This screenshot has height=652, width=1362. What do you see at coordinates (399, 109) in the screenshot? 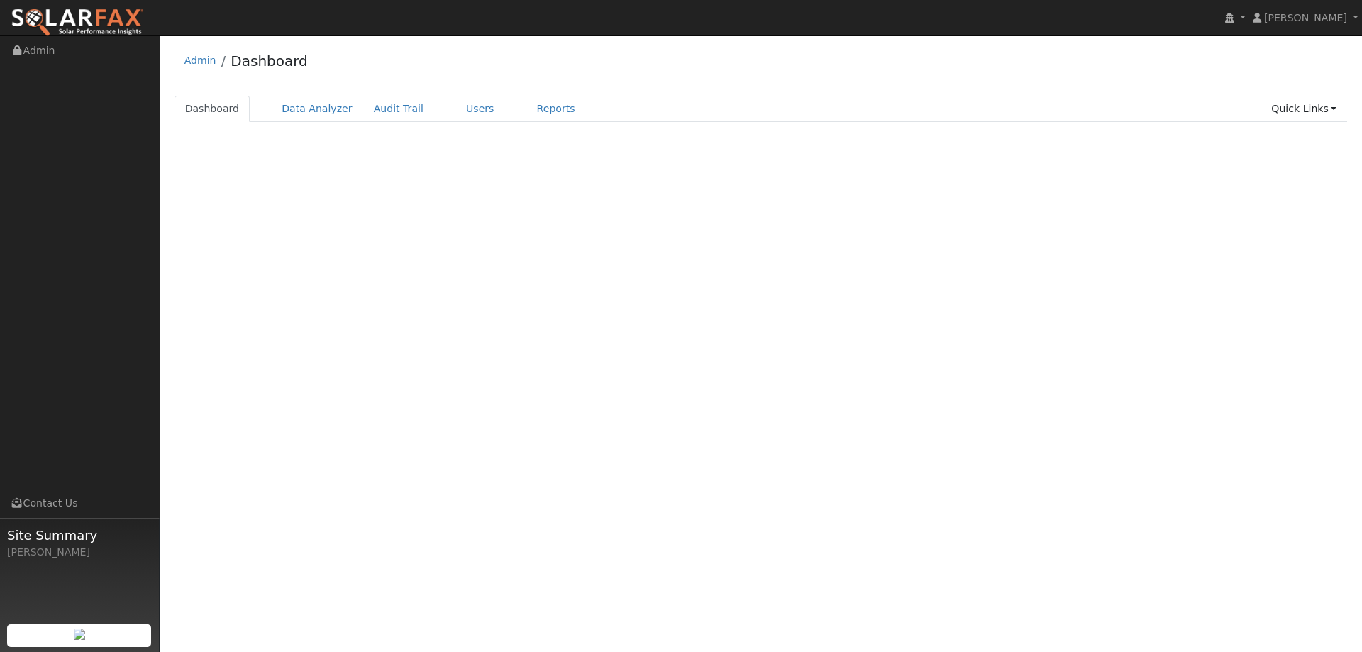
I see `a: Audit Trail` at bounding box center [399, 109].